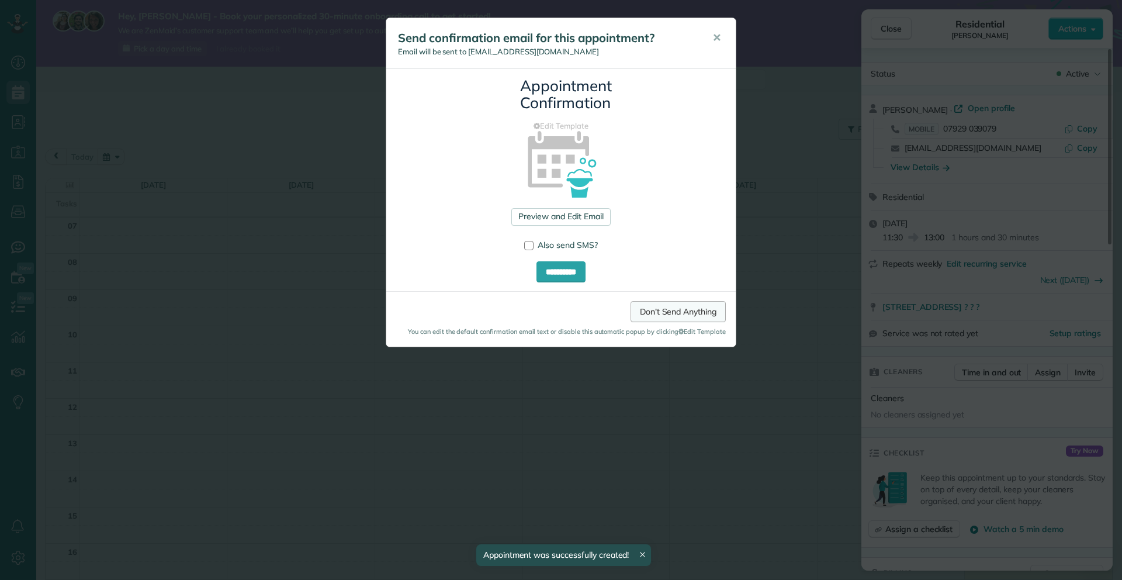  Describe the element at coordinates (678, 312) in the screenshot. I see `a: Don't Send Anything` at that location.